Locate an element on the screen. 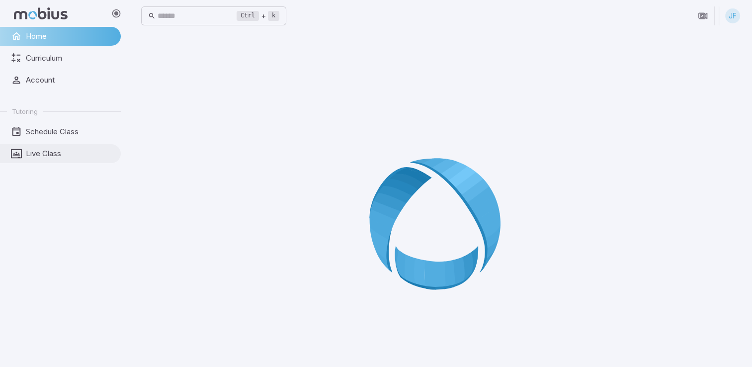 The height and width of the screenshot is (367, 752). span: Home is located at coordinates (70, 36).